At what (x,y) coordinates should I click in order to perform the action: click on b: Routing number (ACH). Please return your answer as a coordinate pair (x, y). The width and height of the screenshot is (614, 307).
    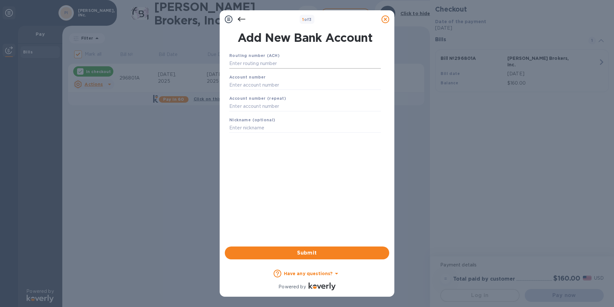
    Looking at the image, I should click on (254, 55).